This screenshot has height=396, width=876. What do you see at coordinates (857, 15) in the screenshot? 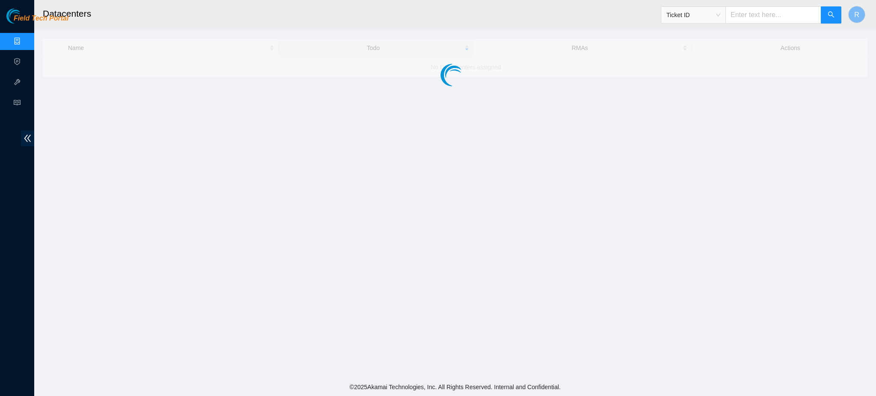
I see `span: R` at bounding box center [857, 15].